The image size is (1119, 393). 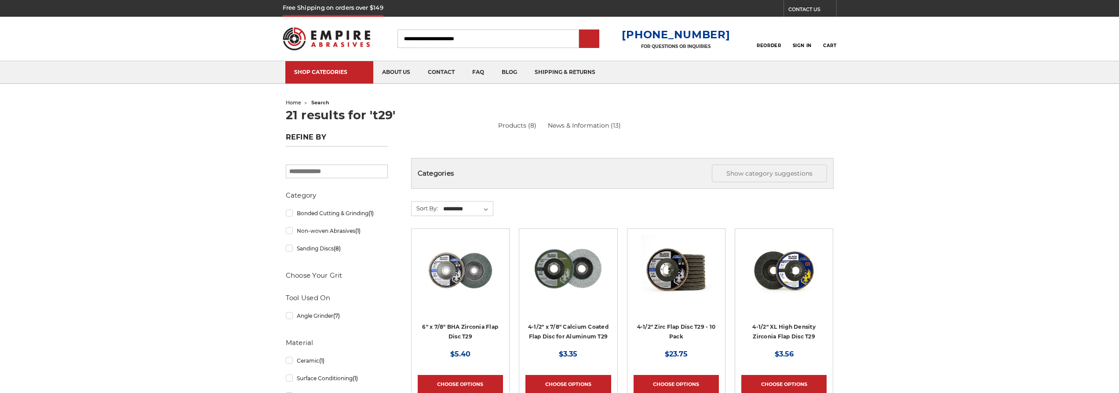 What do you see at coordinates (337, 315) in the screenshot?
I see `a: Angle Grinder(7)` at bounding box center [337, 315].